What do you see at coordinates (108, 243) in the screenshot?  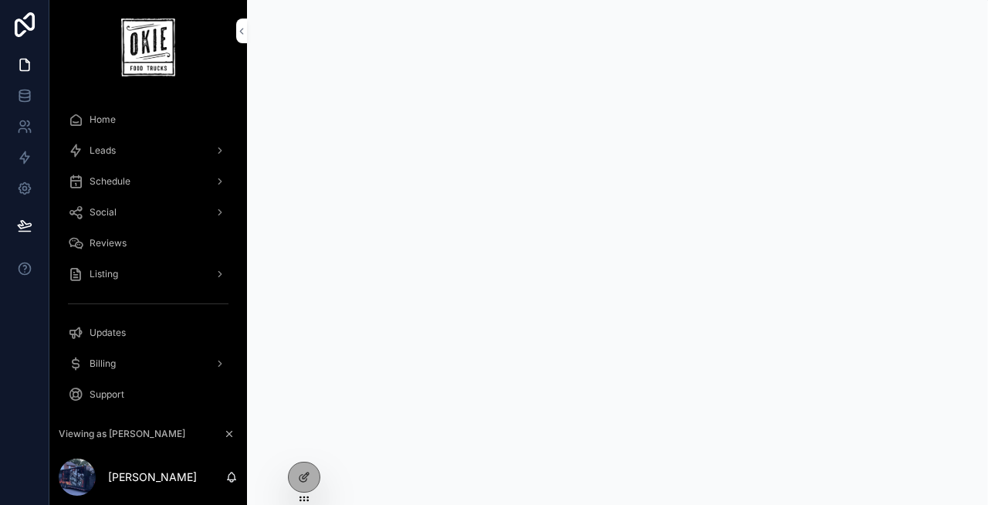 I see `span: Reviews` at bounding box center [108, 243].